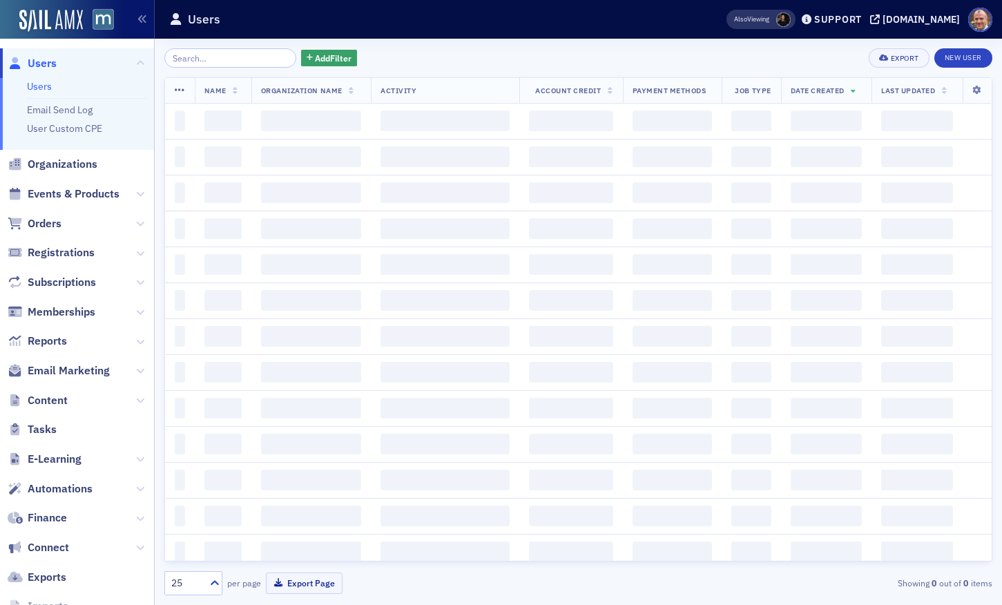  I want to click on a: SailAMX, so click(51, 21).